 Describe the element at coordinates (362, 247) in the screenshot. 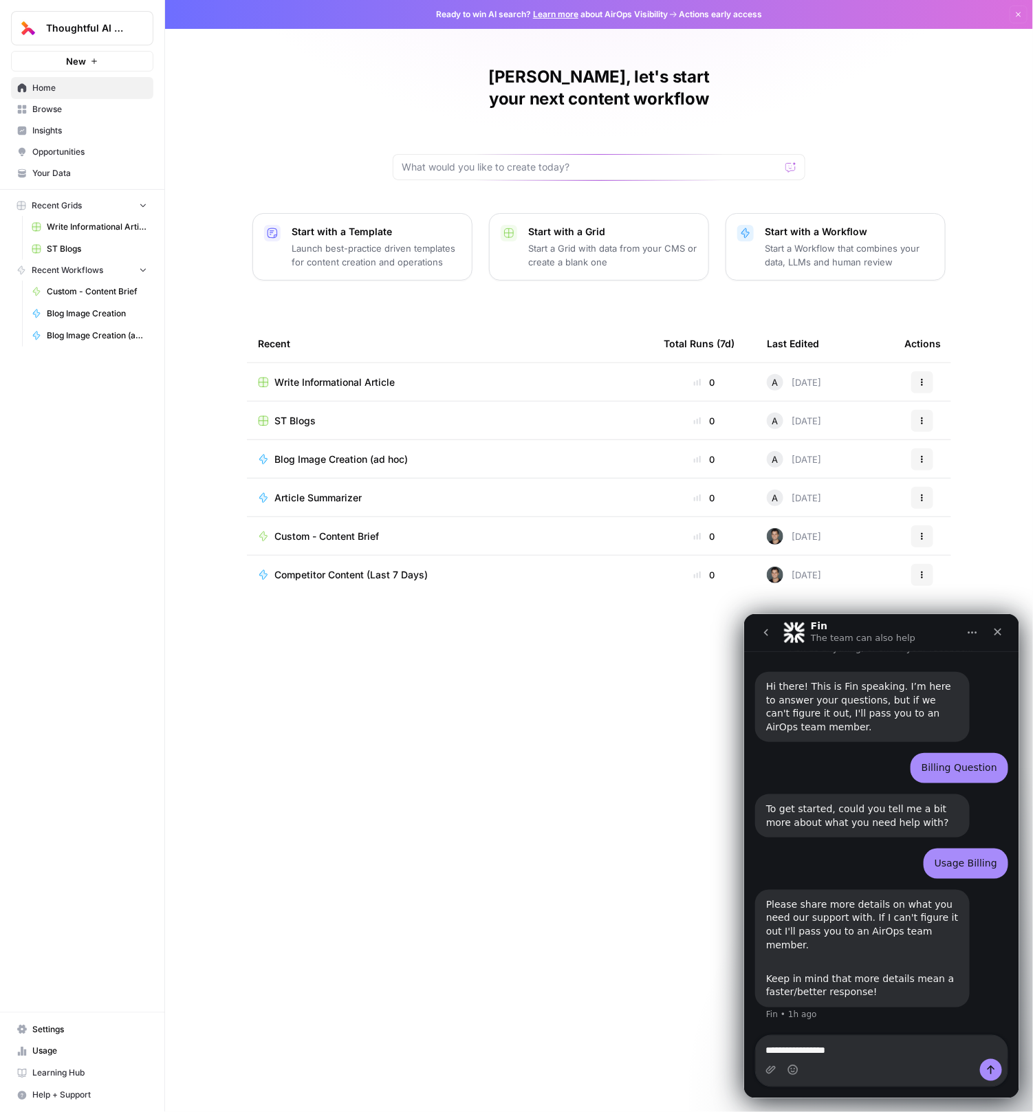

I see `button: Start with a TemplateLaunch best-practice driven templates for content creation and operations` at that location.